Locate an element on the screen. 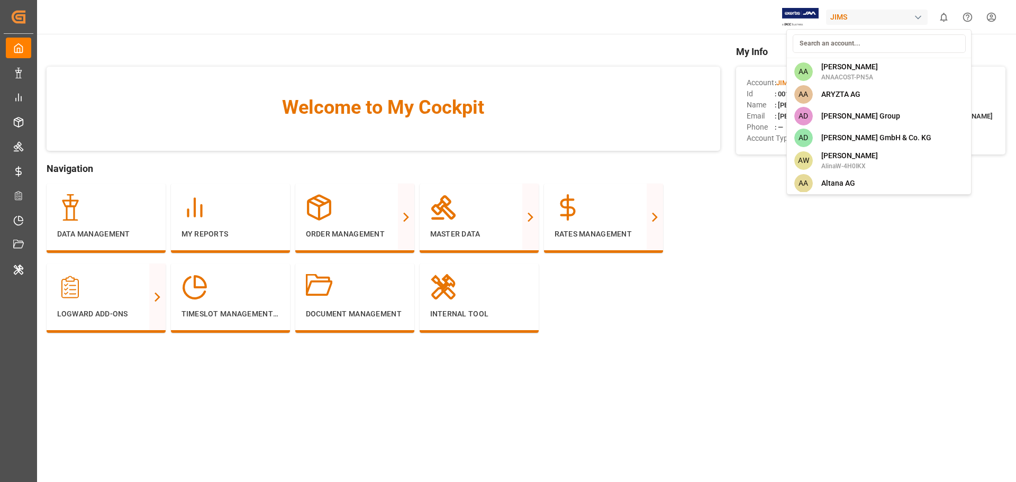  span: ANAACOST-PN5A is located at coordinates (849, 77).